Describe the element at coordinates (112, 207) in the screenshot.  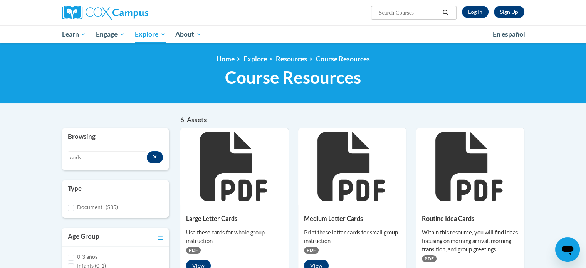
I see `span: (535)` at that location.